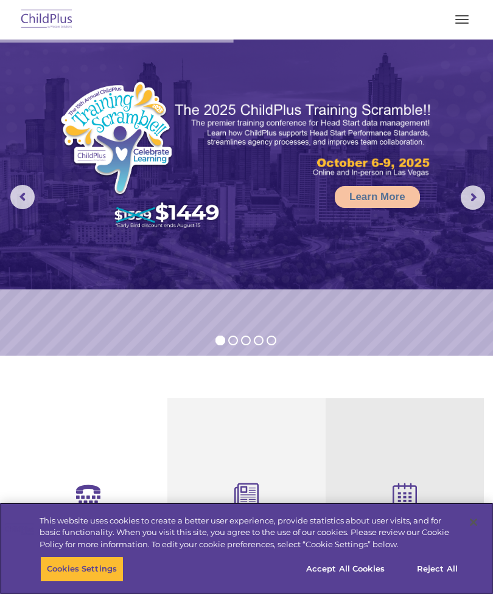 The width and height of the screenshot is (493, 594). I want to click on button: Cookies Settings, so click(82, 569).